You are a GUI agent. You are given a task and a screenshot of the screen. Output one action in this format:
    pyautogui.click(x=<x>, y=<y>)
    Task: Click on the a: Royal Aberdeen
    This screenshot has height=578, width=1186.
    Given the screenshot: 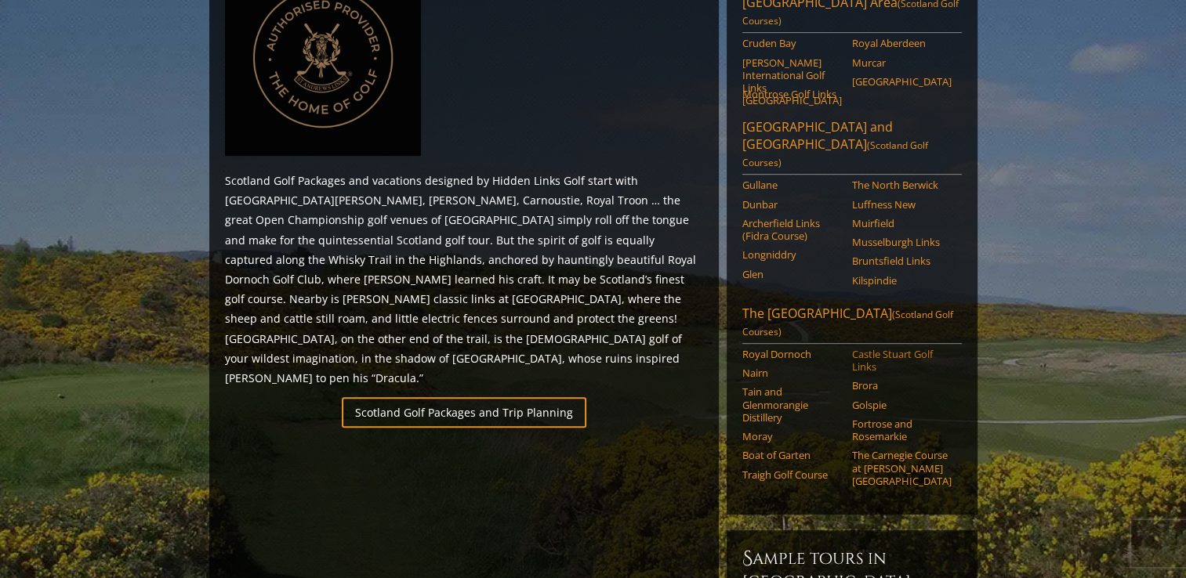 What is the action you would take?
    pyautogui.click(x=901, y=43)
    